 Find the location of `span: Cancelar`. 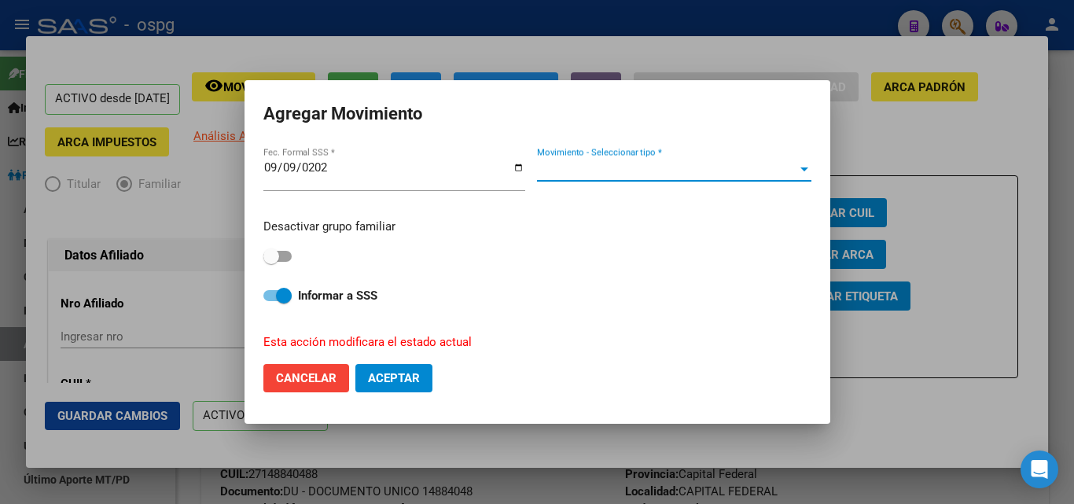

span: Cancelar is located at coordinates (306, 378).